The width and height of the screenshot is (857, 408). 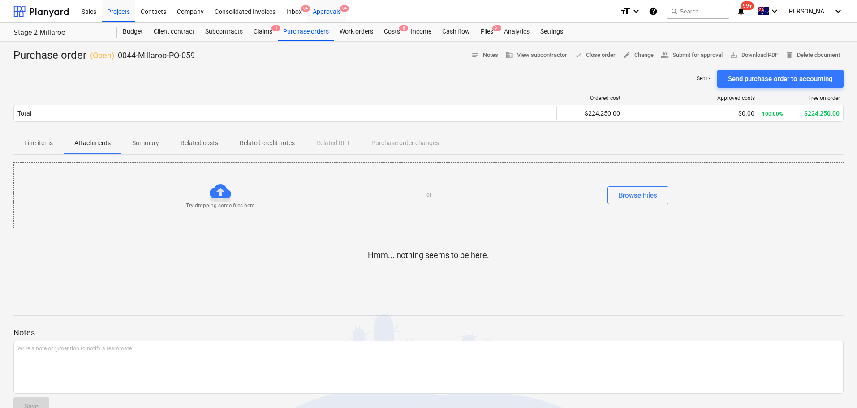 What do you see at coordinates (456, 32) in the screenshot?
I see `div: Cash flow` at bounding box center [456, 32].